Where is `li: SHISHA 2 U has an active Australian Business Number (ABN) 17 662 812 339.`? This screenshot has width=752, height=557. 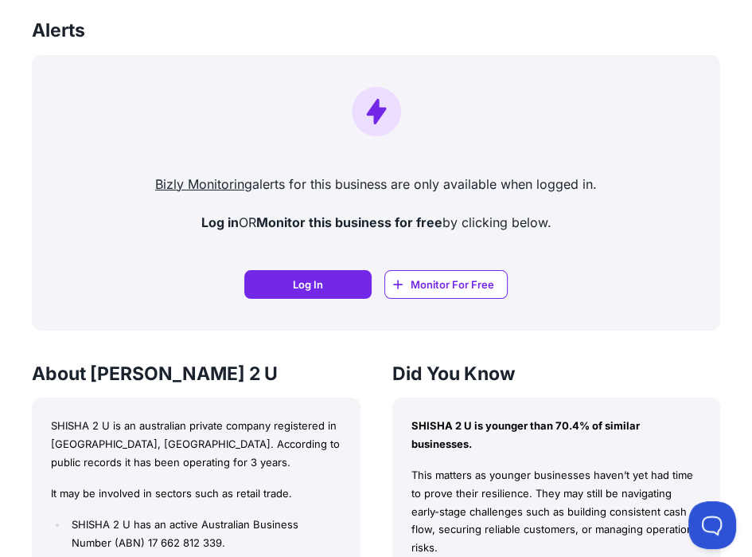
li: SHISHA 2 U has an active Australian Business Number (ABN) 17 662 812 339. is located at coordinates (204, 533).